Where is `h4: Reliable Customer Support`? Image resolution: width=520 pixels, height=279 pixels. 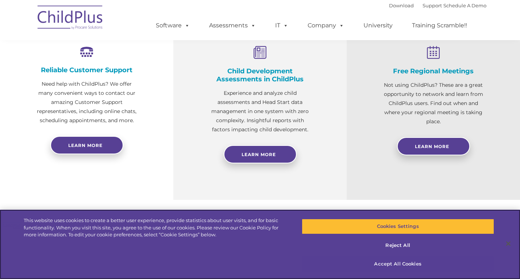 h4: Reliable Customer Support is located at coordinates (87, 70).